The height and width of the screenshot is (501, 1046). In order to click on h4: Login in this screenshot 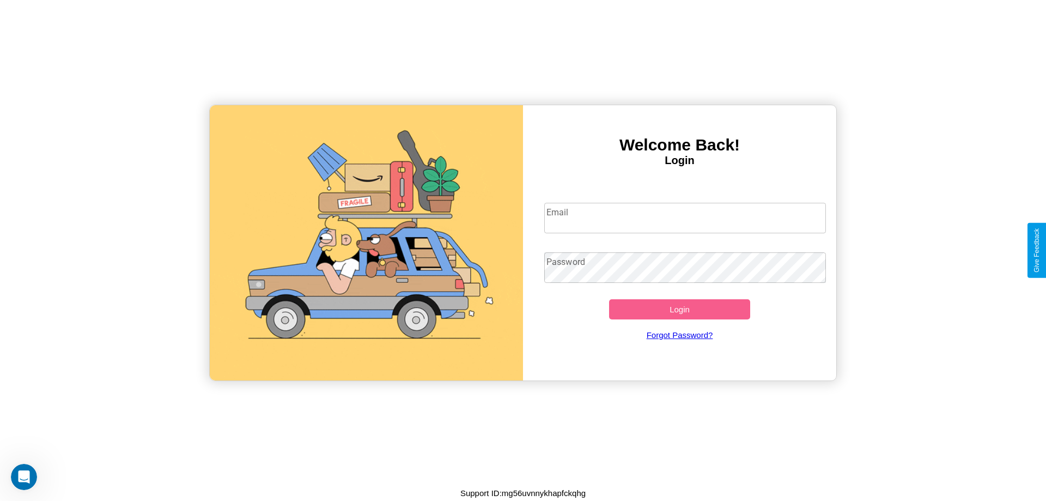, I will do `click(679, 160)`.